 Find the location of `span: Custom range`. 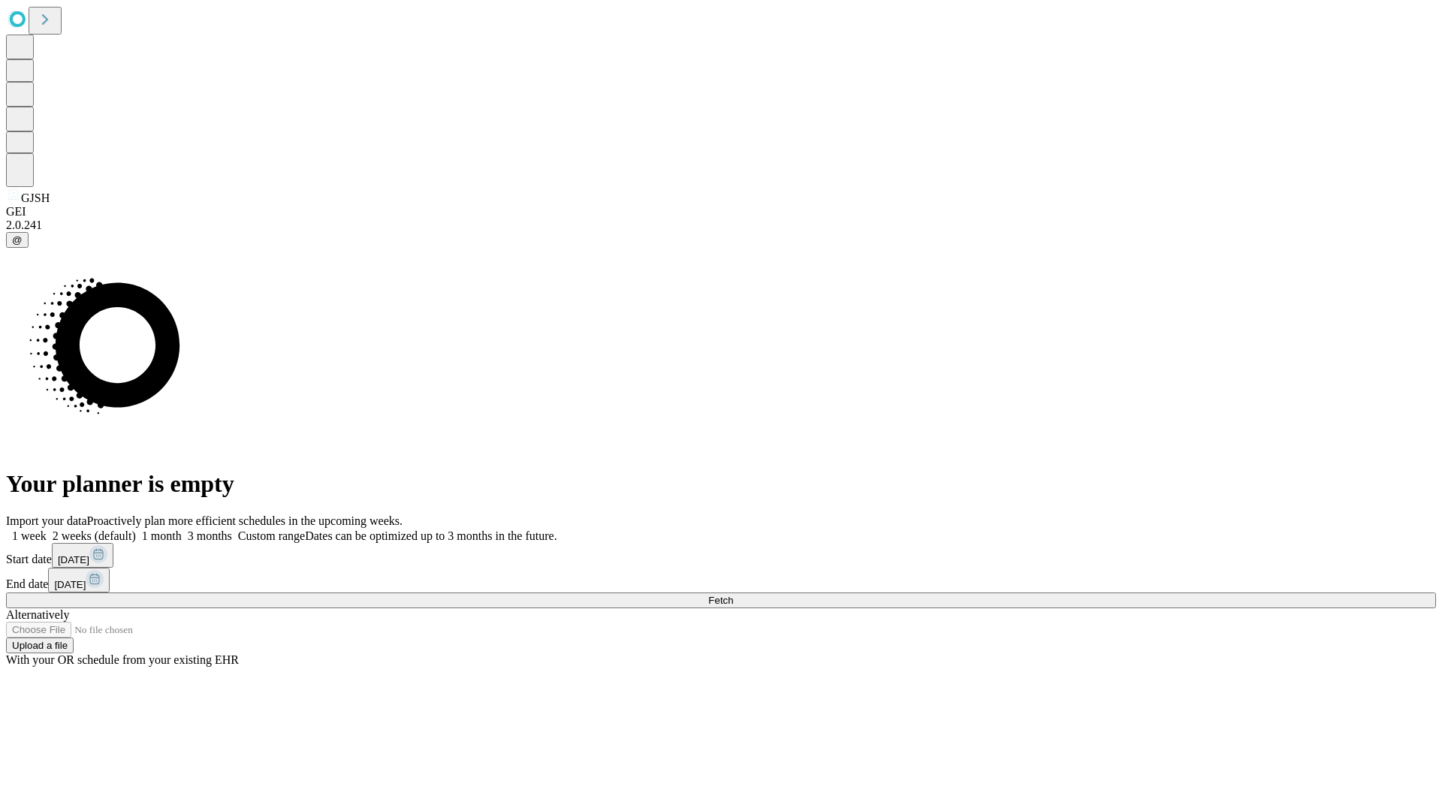

span: Custom range is located at coordinates (271, 535).